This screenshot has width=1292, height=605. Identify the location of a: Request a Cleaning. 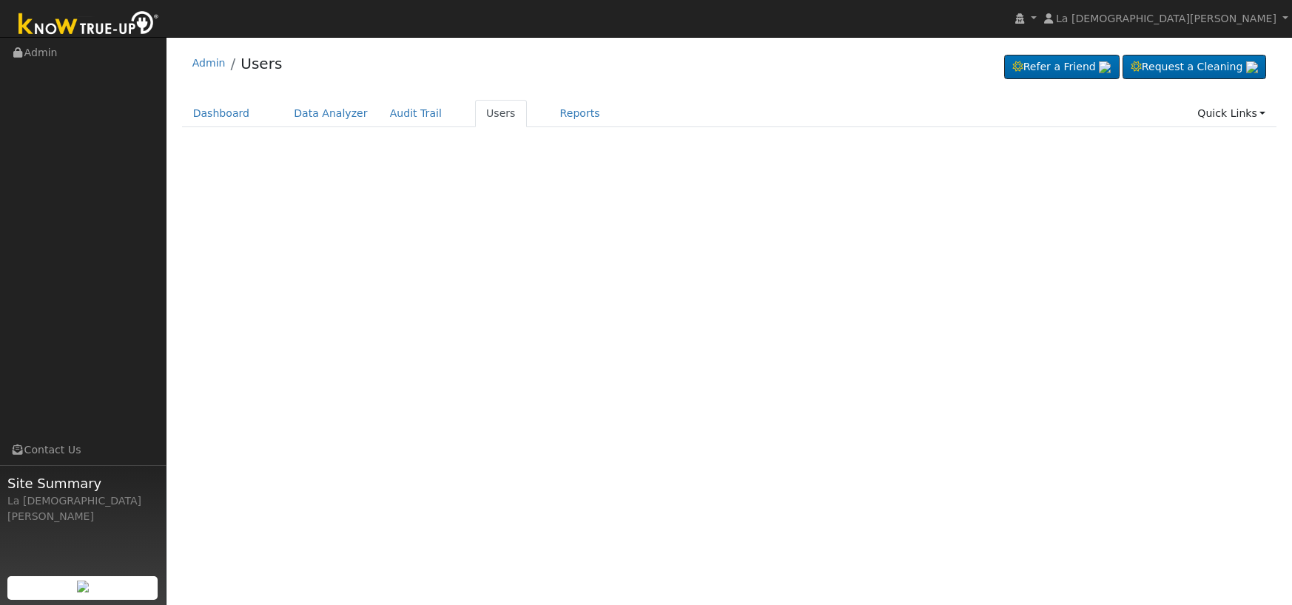
(1195, 67).